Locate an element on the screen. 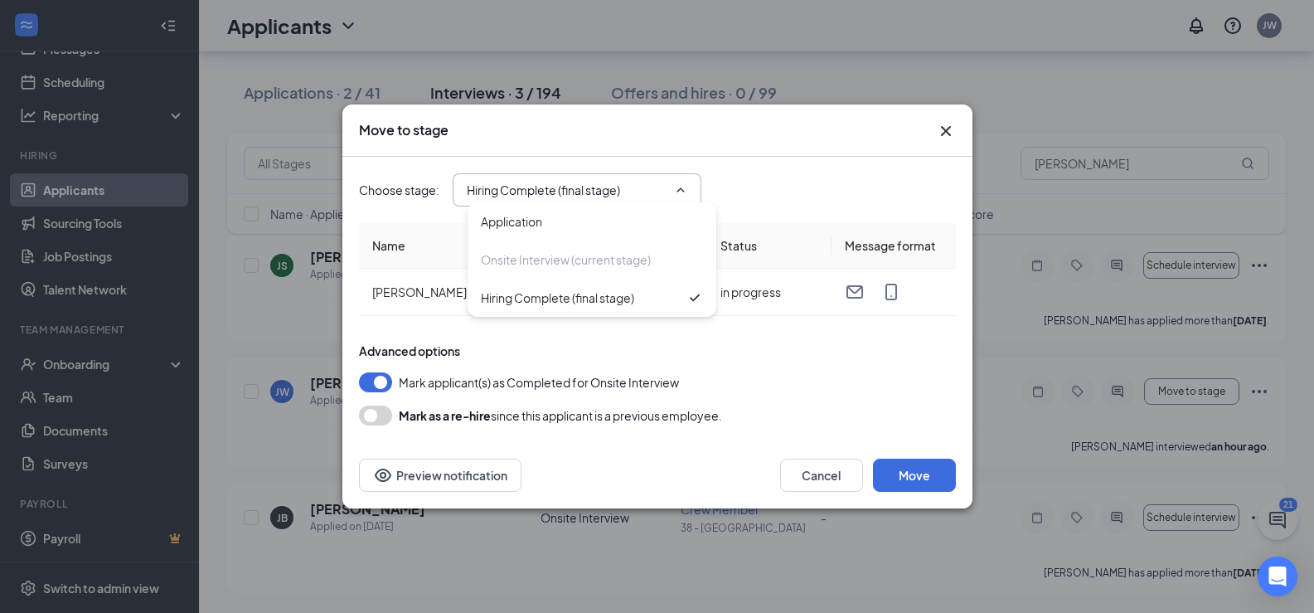  div: Advanced options is located at coordinates (658, 351).